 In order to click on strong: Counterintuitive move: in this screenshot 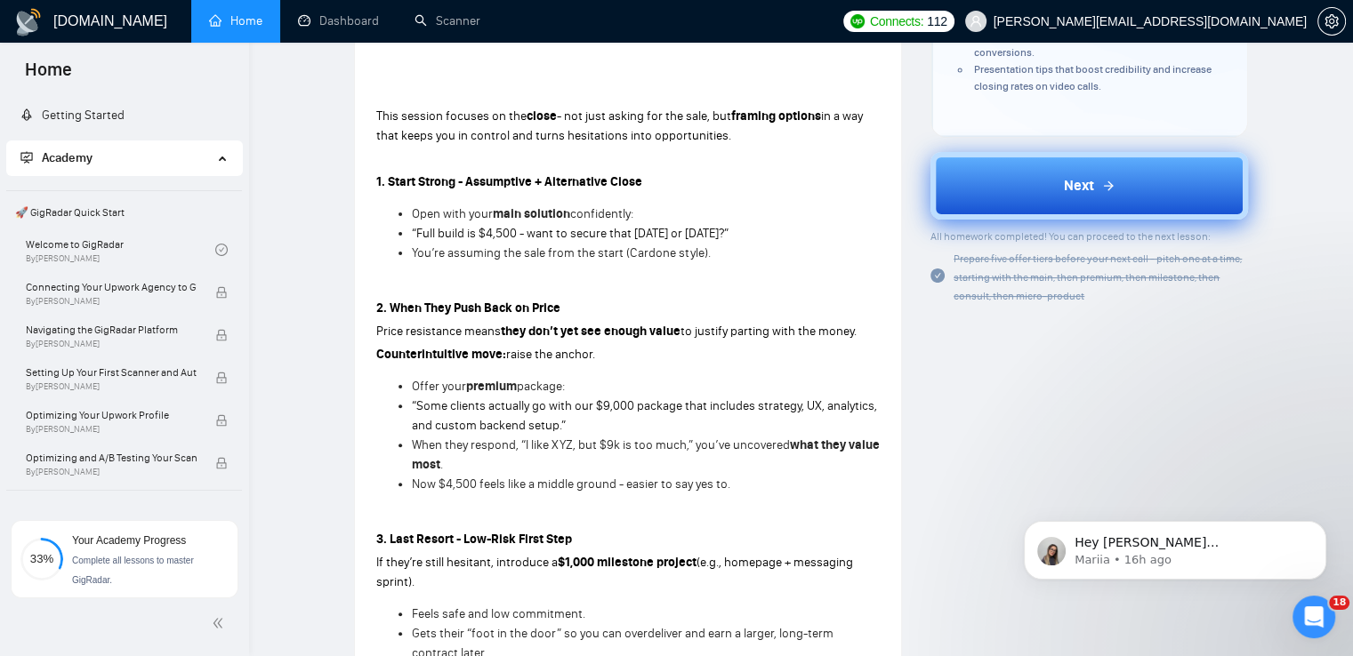, I will do `click(441, 354)`.